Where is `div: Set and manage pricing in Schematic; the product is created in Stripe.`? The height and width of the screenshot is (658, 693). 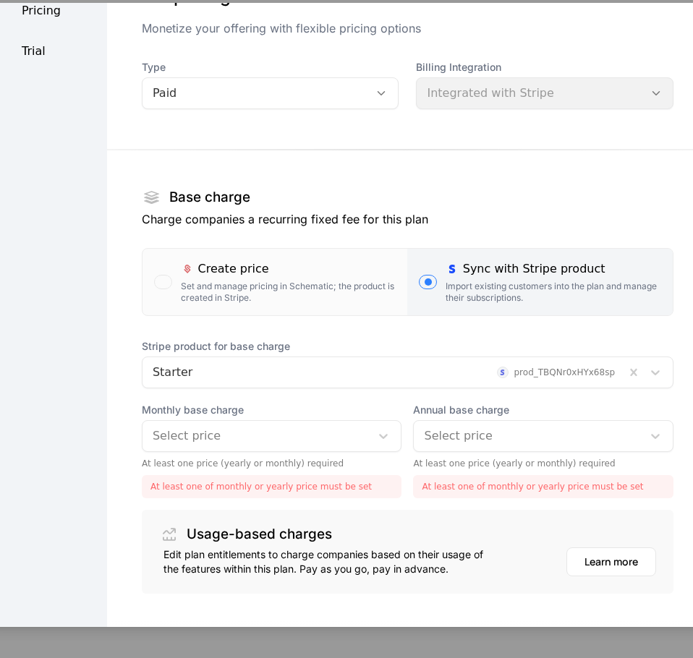
div: Set and manage pricing in Schematic; the product is created in Stripe. is located at coordinates (288, 292).